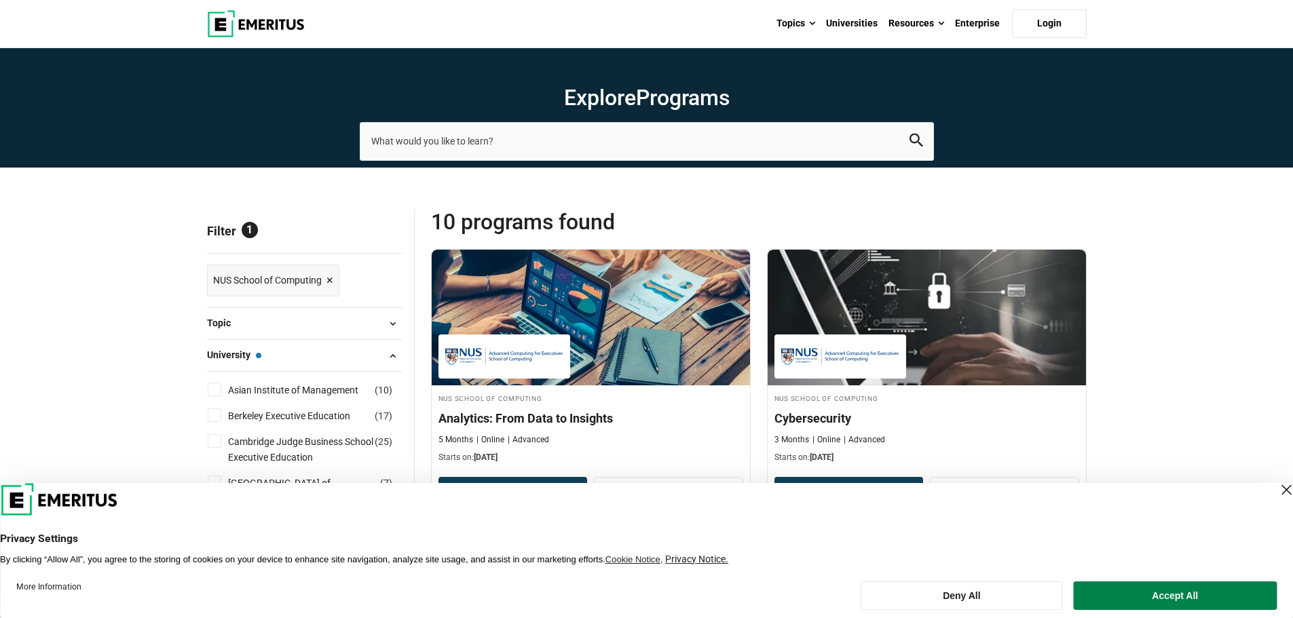  I want to click on input: search-page, so click(647, 141).